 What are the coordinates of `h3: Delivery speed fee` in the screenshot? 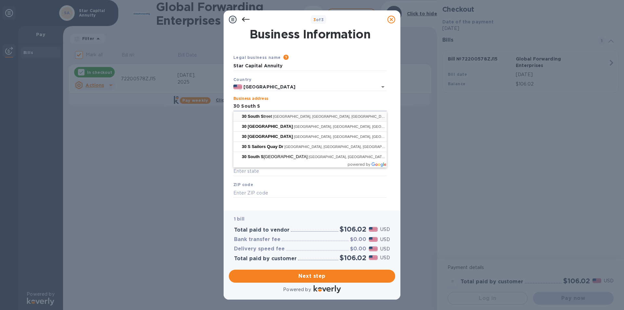 It's located at (259, 249).